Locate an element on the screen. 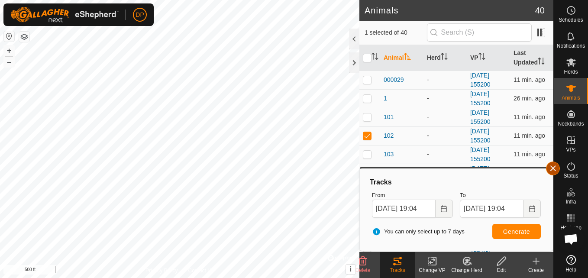 The width and height of the screenshot is (588, 278). label: To is located at coordinates (500, 195).